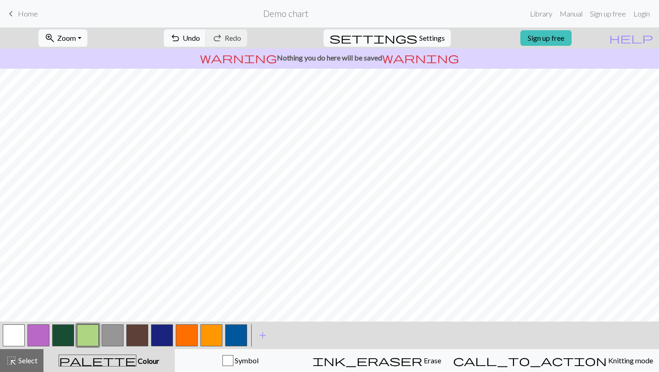 The height and width of the screenshot is (372, 659). I want to click on a: Library, so click(541, 14).